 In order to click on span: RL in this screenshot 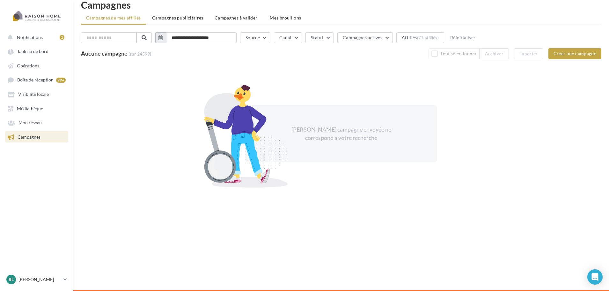, I will do `click(11, 279)`.